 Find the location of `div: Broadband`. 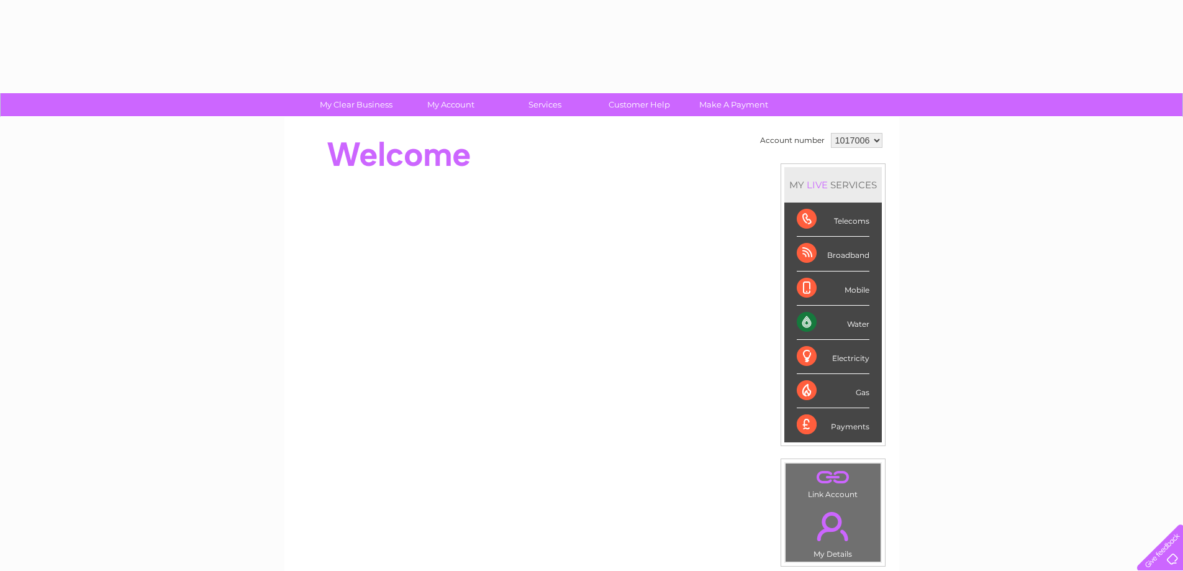

div: Broadband is located at coordinates (833, 253).